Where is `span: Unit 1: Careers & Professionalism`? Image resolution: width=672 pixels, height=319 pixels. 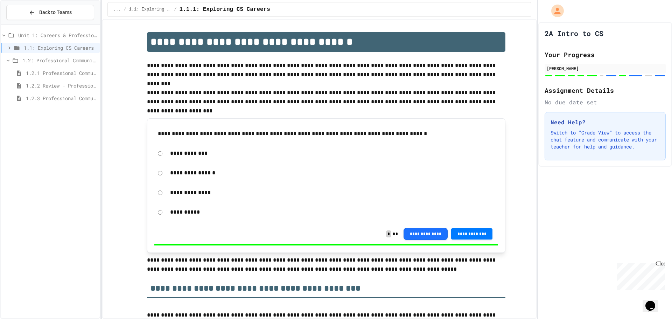 span: Unit 1: Careers & Professionalism is located at coordinates (57, 35).